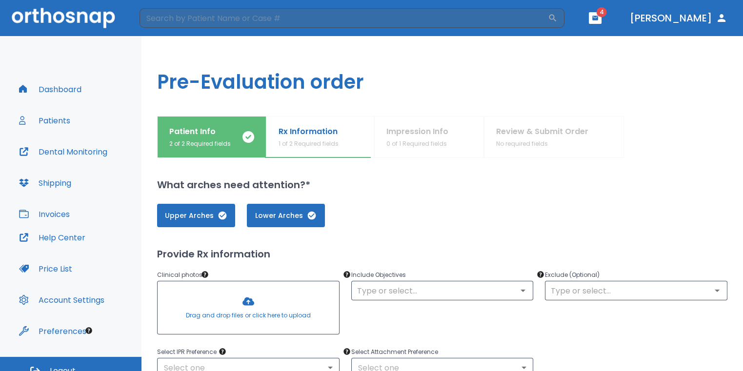 This screenshot has height=371, width=743. I want to click on p: Select IPR Preference, so click(248, 352).